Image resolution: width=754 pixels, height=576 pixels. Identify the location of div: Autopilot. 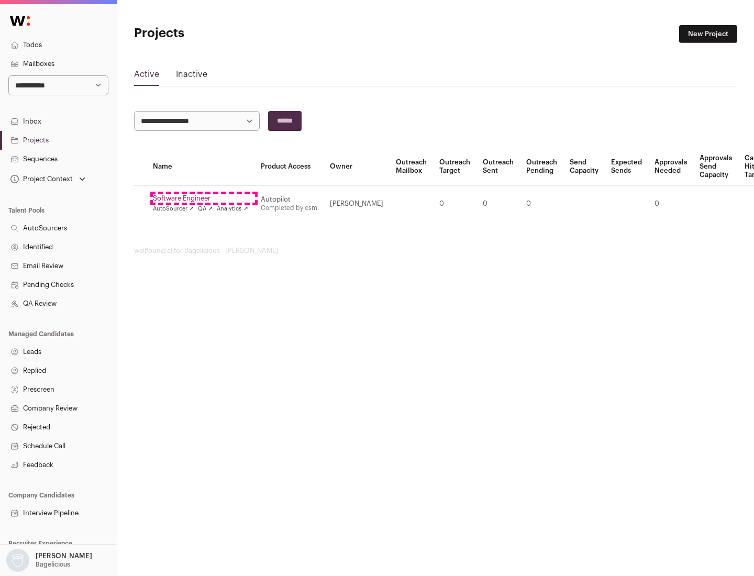
(289, 199).